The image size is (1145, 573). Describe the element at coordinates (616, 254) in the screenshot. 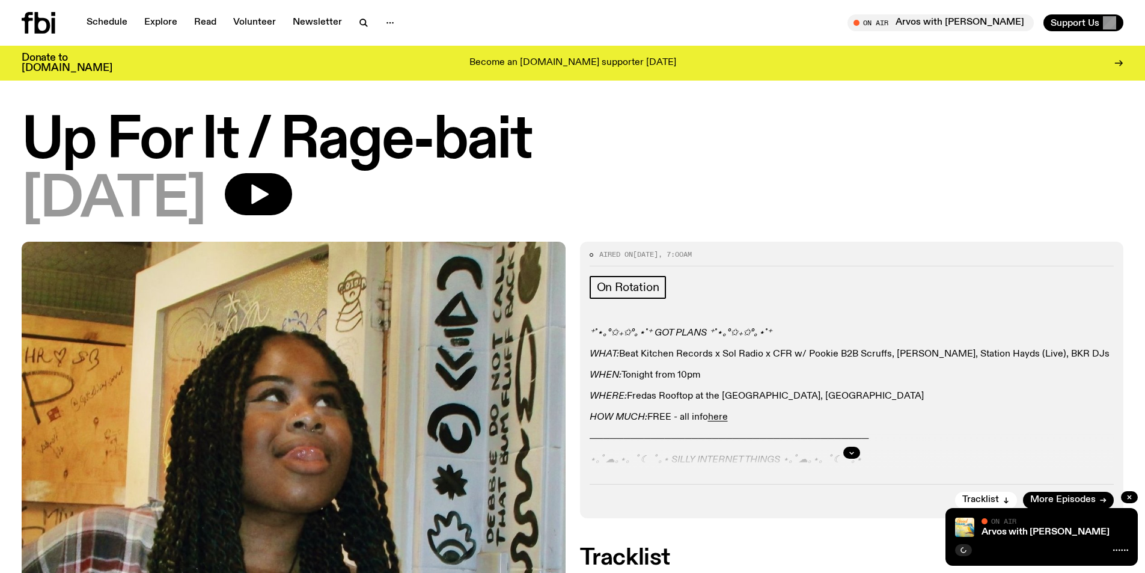

I see `span: Aired on` at that location.